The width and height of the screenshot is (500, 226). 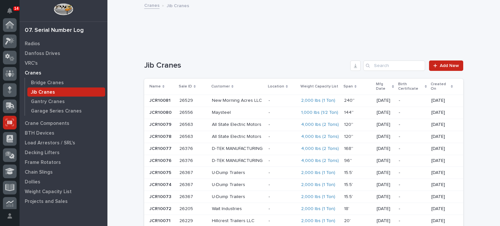 I want to click on p: Crane Components, so click(x=47, y=124).